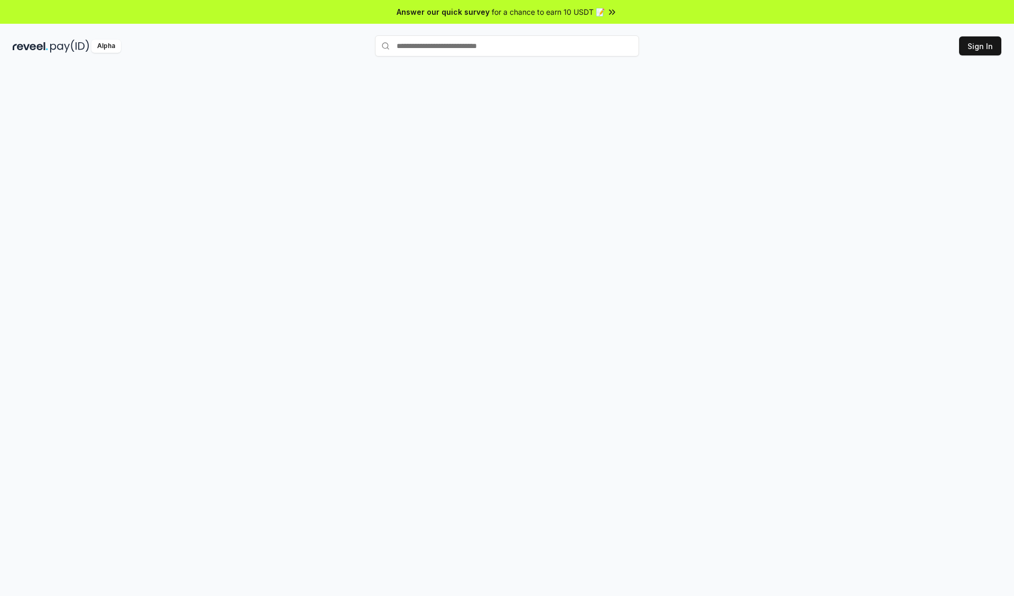  Describe the element at coordinates (443, 12) in the screenshot. I see `span: Answer our quick survey` at that location.